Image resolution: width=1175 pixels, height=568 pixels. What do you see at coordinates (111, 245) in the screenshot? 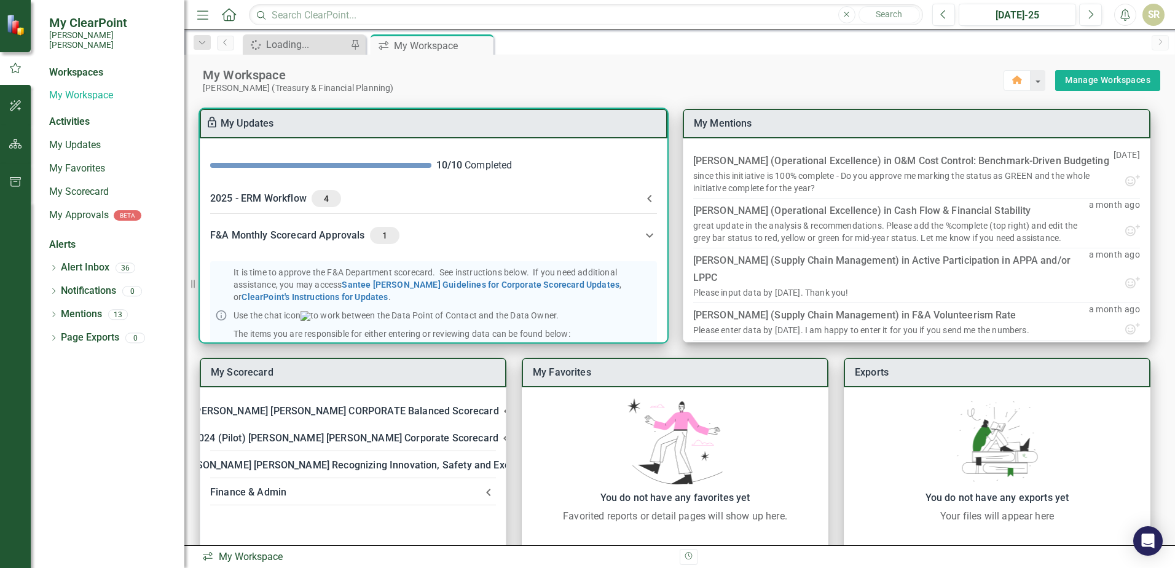
I see `div: Alerts` at bounding box center [111, 245].